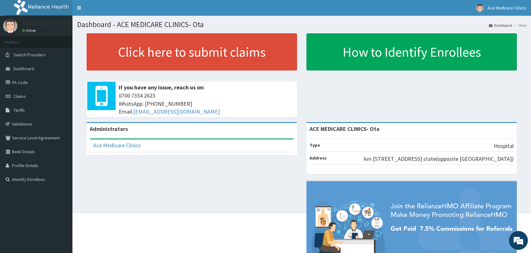  What do you see at coordinates (315, 145) in the screenshot?
I see `b: Type` at bounding box center [315, 145].